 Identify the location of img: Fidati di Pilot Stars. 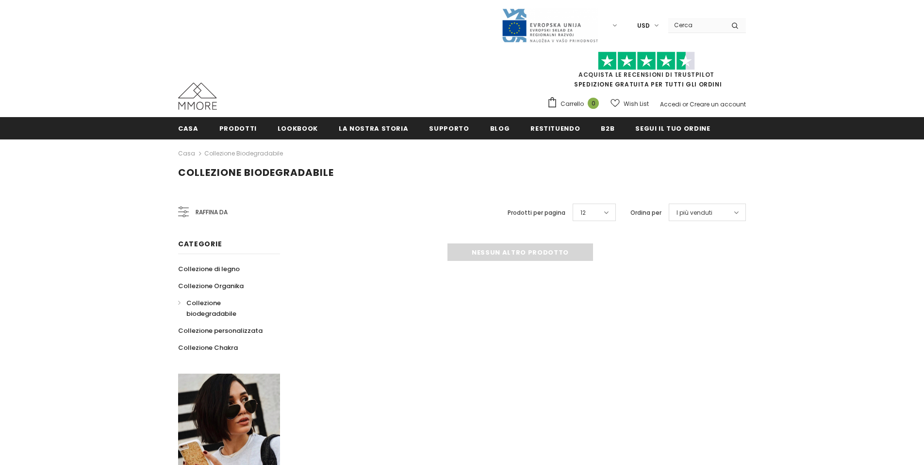
(647, 61).